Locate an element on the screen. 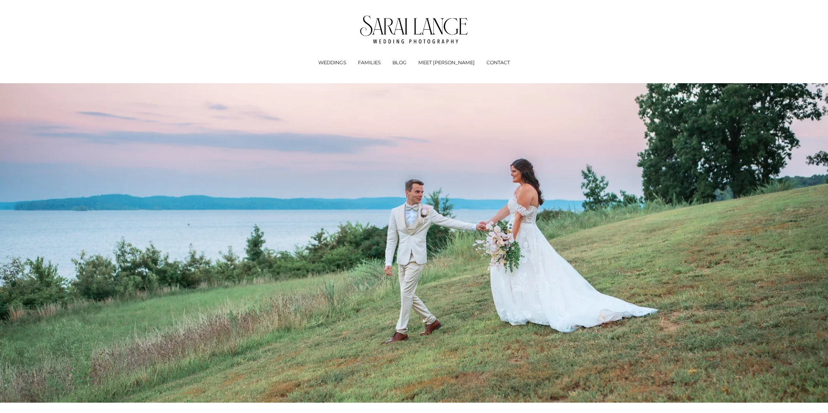 Image resolution: width=828 pixels, height=413 pixels. a: FAMILIES is located at coordinates (369, 63).